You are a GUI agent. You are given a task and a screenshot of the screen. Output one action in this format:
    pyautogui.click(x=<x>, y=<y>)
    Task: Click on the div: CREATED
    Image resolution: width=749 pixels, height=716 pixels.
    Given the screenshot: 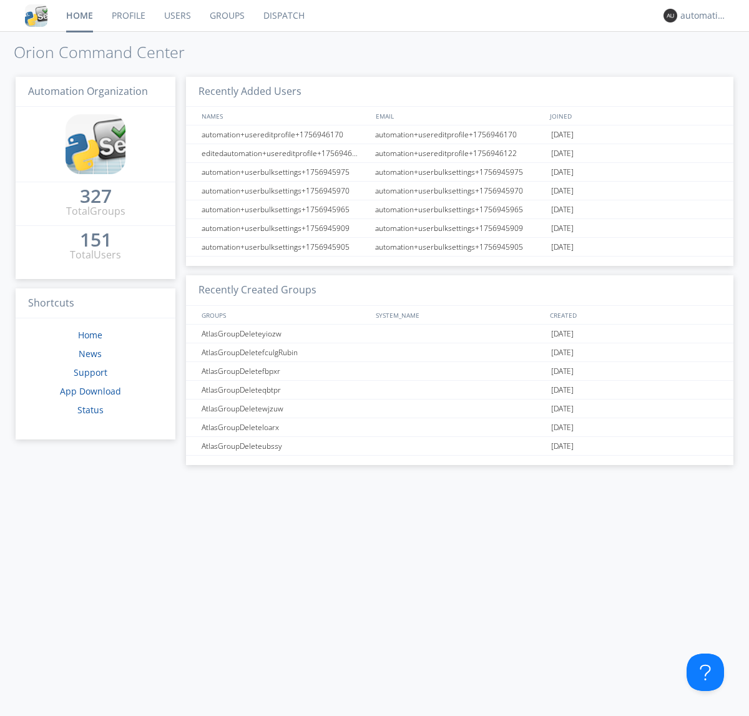 What is the action you would take?
    pyautogui.click(x=634, y=315)
    